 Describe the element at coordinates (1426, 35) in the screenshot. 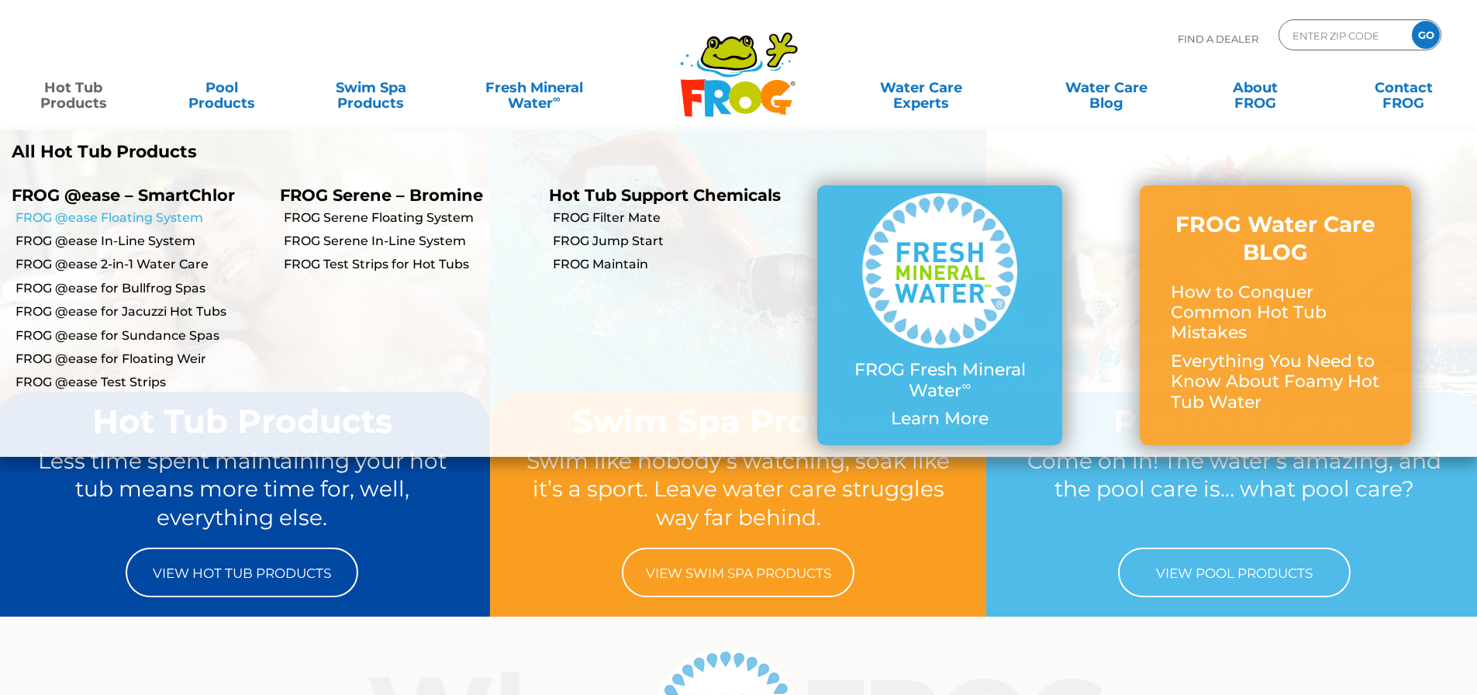

I see `input: GO` at that location.